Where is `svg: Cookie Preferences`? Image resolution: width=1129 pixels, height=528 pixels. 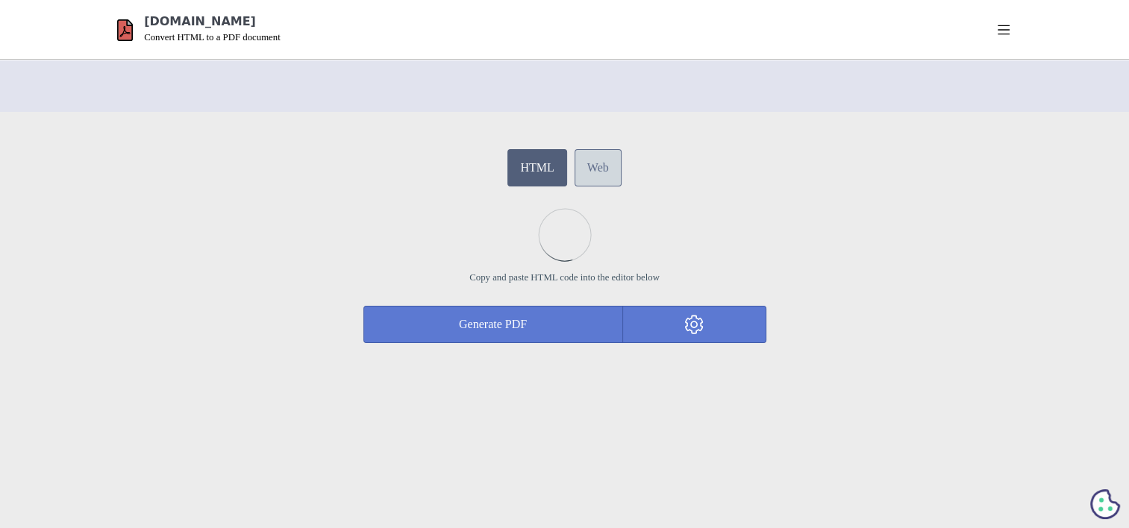
svg: Cookie Preferences is located at coordinates (1106, 505).